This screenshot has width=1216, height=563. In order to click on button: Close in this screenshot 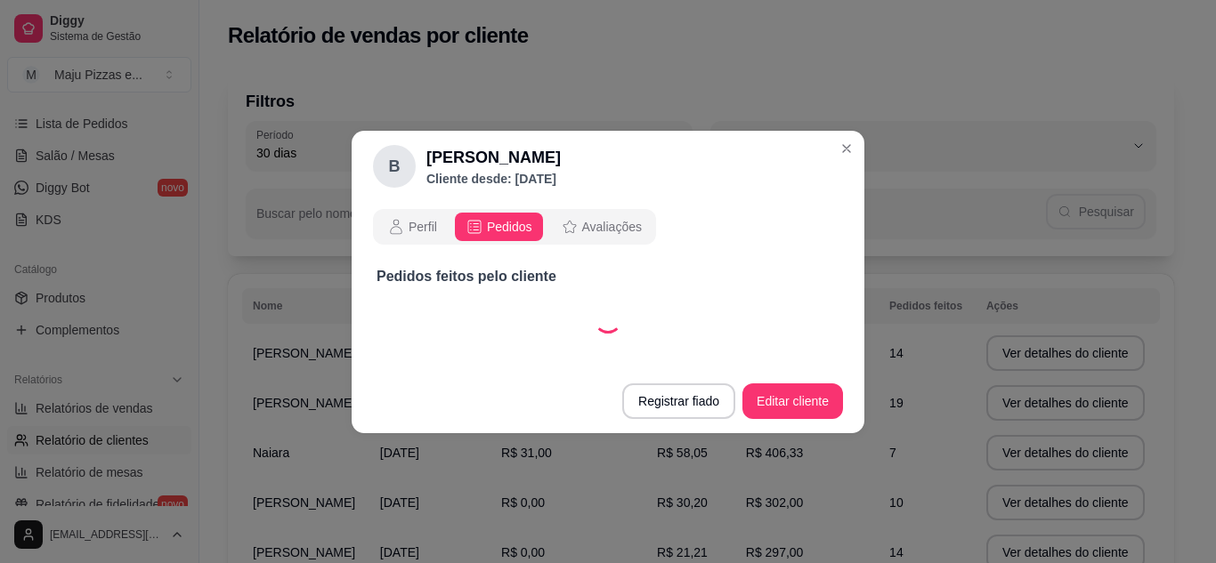, I will do `click(846, 149)`.